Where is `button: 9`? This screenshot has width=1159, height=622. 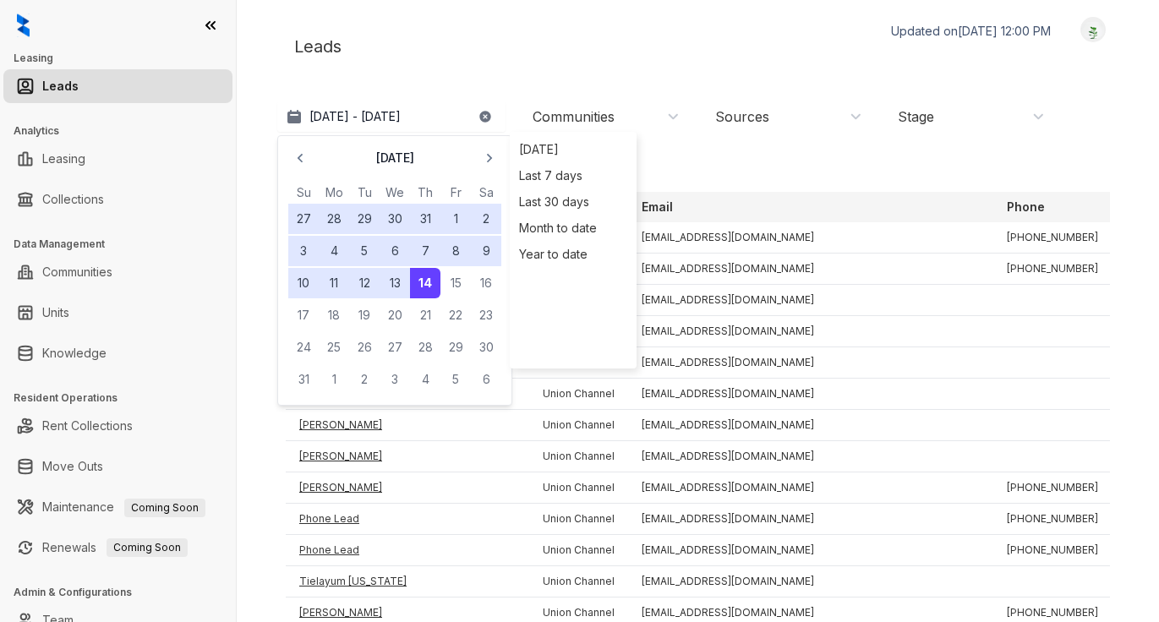 button: 9 is located at coordinates (486, 251).